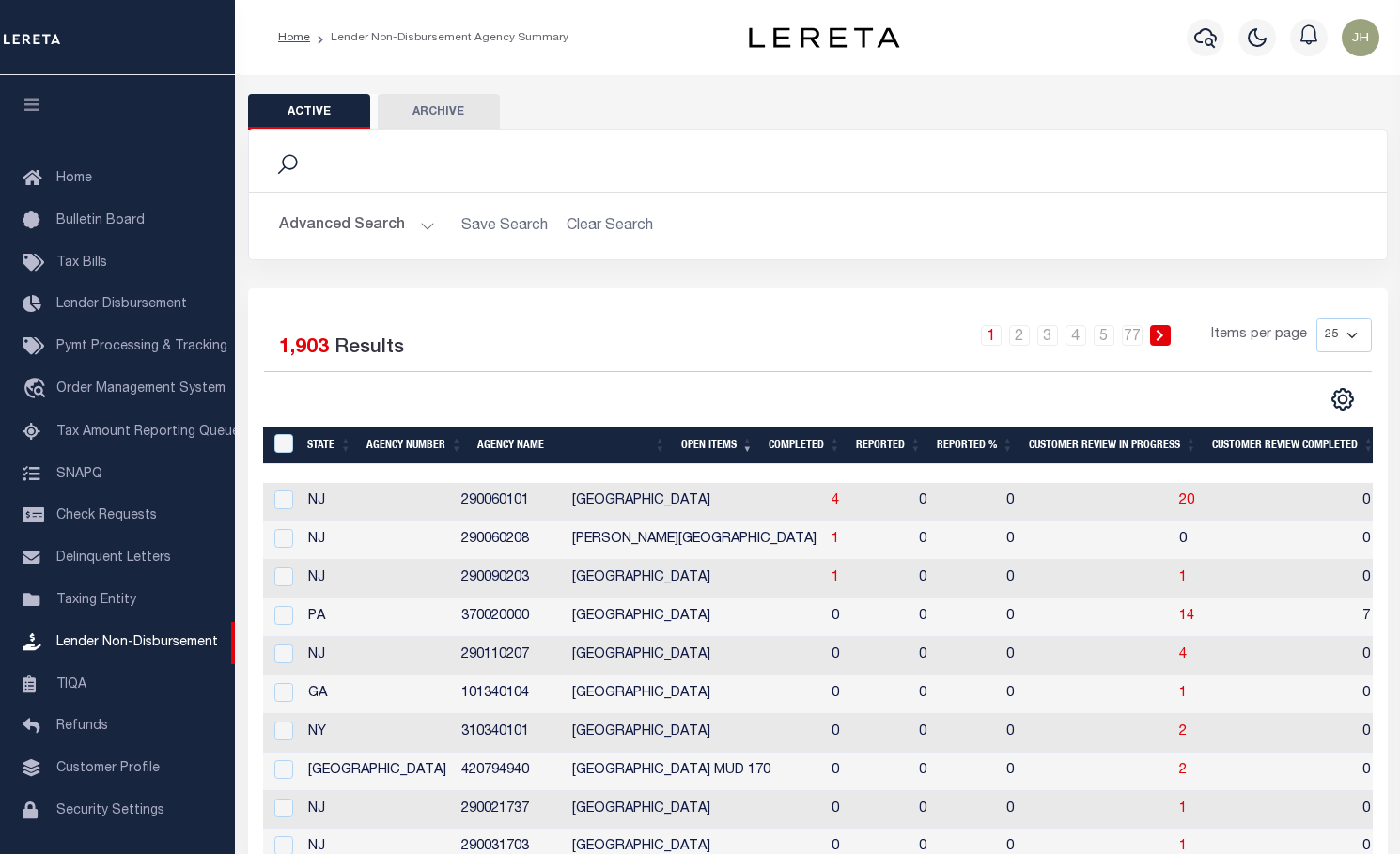  I want to click on span: Check Requests, so click(106, 515).